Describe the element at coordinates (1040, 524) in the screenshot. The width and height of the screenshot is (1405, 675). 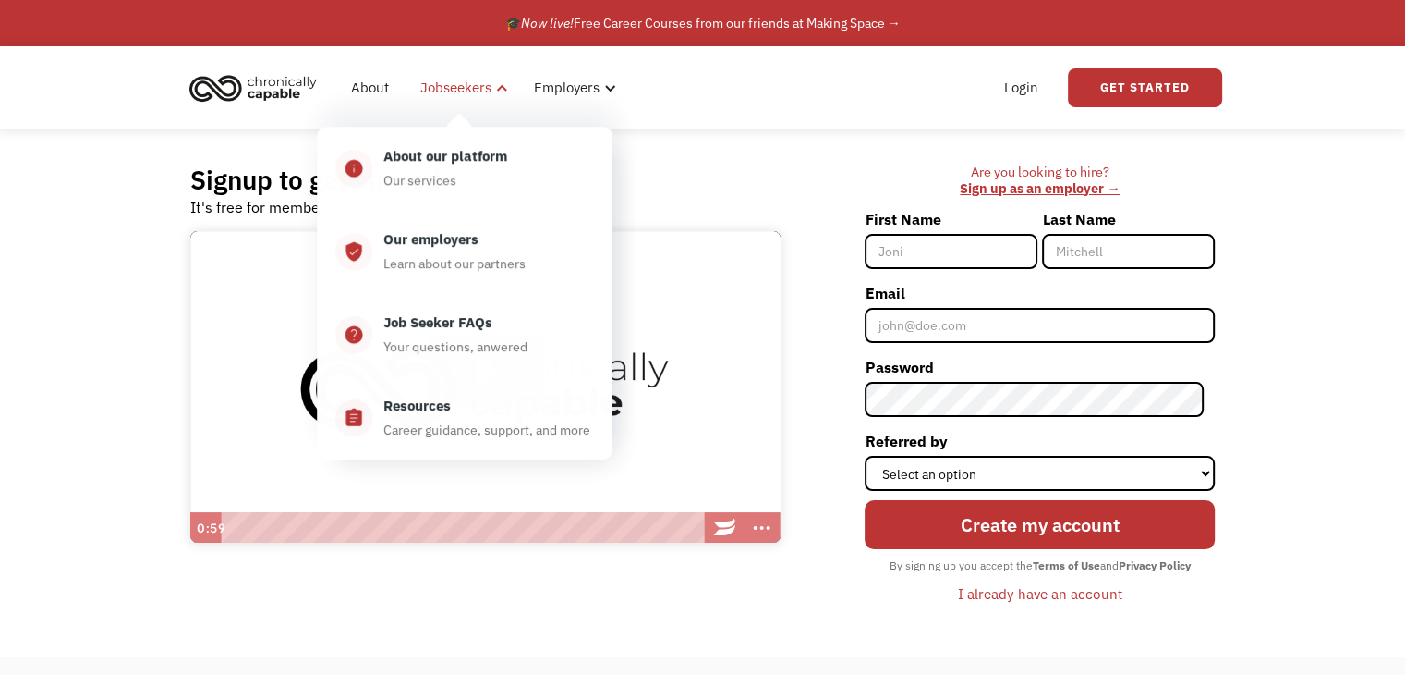
I see `input: Create my account` at that location.